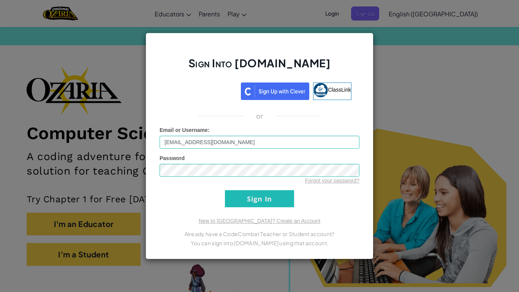 The width and height of the screenshot is (519, 292). What do you see at coordinates (172, 158) in the screenshot?
I see `span: Password` at bounding box center [172, 158].